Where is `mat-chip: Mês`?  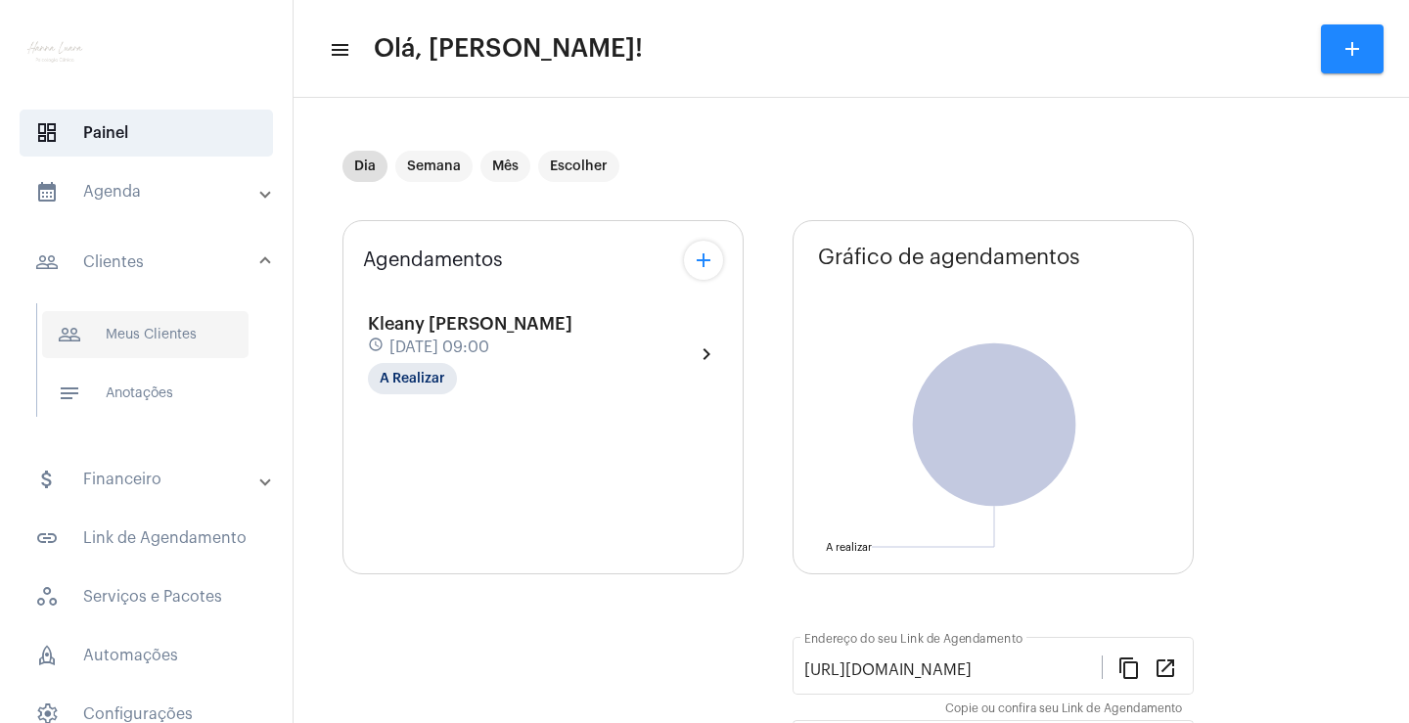
mat-chip: Mês is located at coordinates (505, 166).